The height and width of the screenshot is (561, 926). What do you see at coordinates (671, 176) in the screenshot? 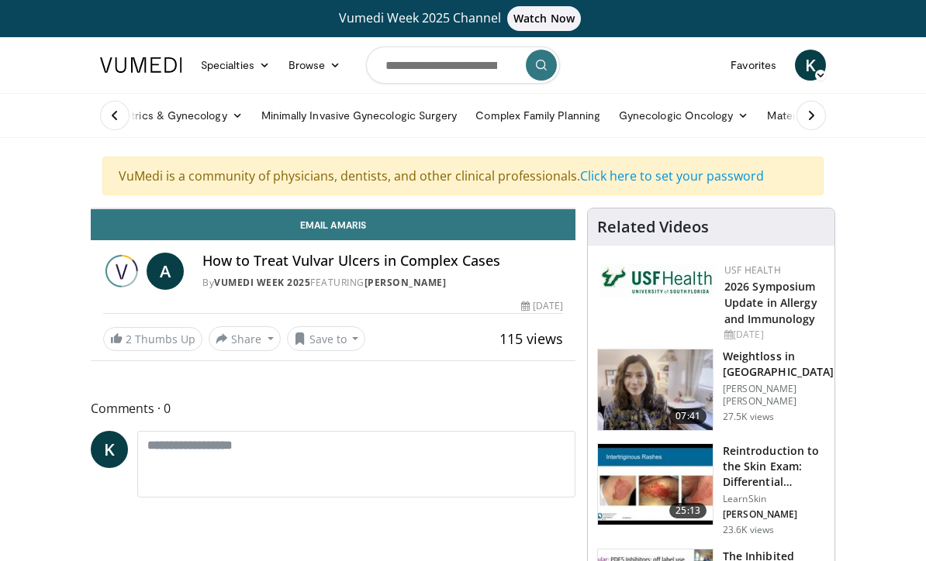
I see `a: Click here to set your password` at bounding box center [671, 176].